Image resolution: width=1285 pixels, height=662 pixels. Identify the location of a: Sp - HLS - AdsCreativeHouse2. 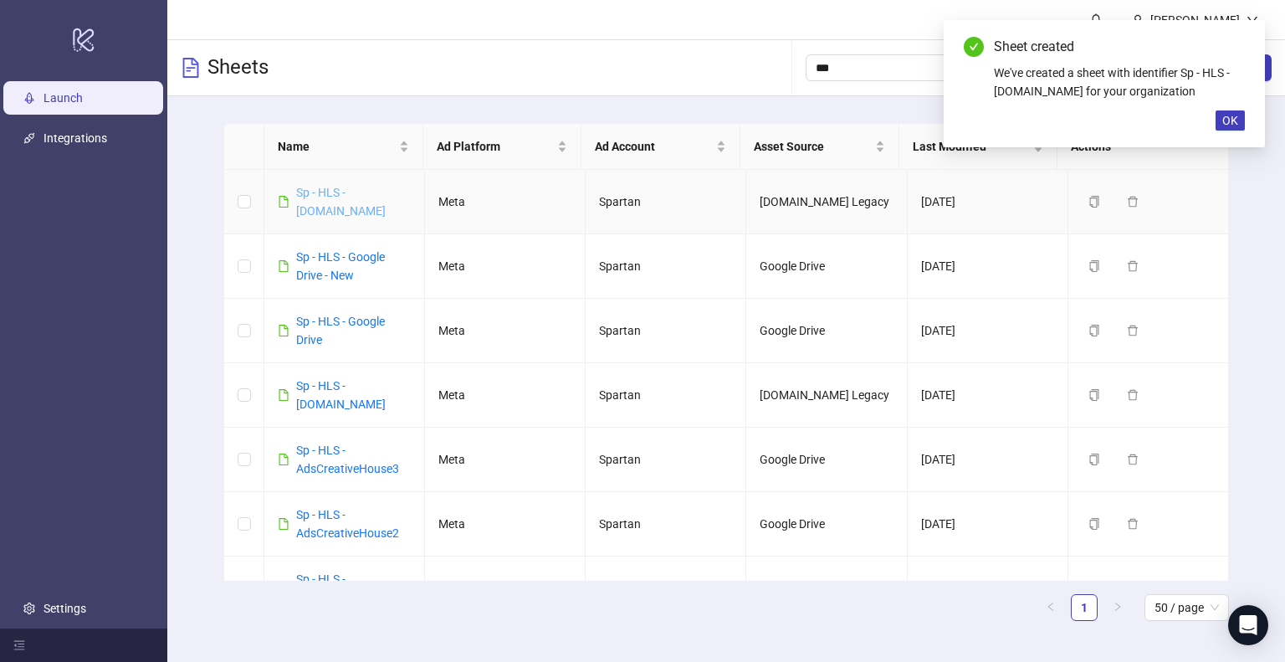
(347, 524).